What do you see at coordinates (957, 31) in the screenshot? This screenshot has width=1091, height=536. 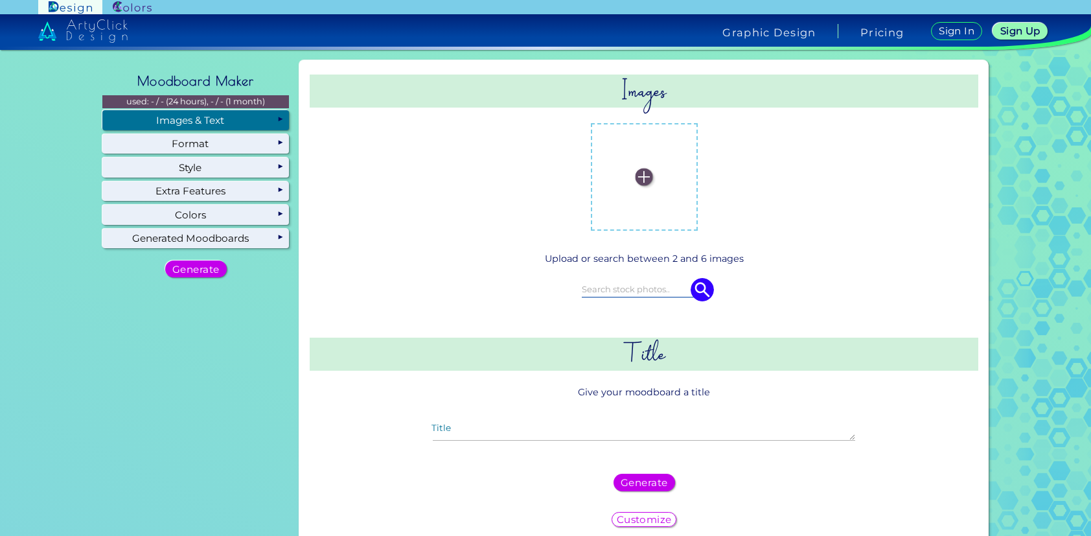 I see `h5: Sign In` at bounding box center [957, 31].